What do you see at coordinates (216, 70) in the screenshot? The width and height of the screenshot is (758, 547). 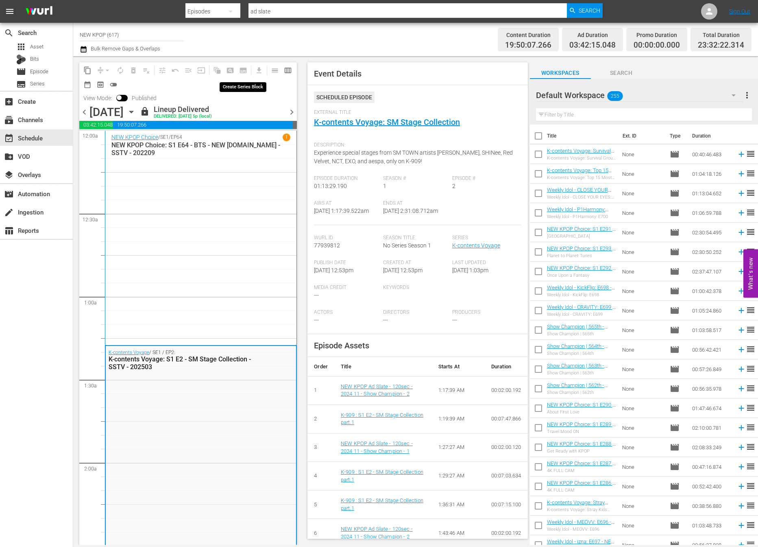 I see `span: Refresh All Search Blocks` at bounding box center [216, 70].